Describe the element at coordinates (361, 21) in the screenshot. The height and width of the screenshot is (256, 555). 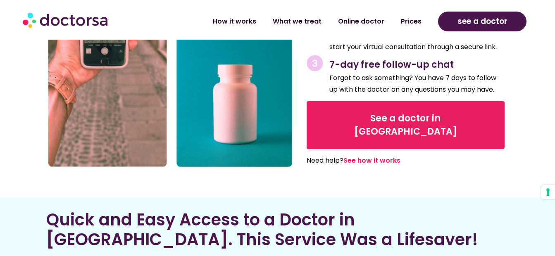
I see `a: Online doctor` at that location.